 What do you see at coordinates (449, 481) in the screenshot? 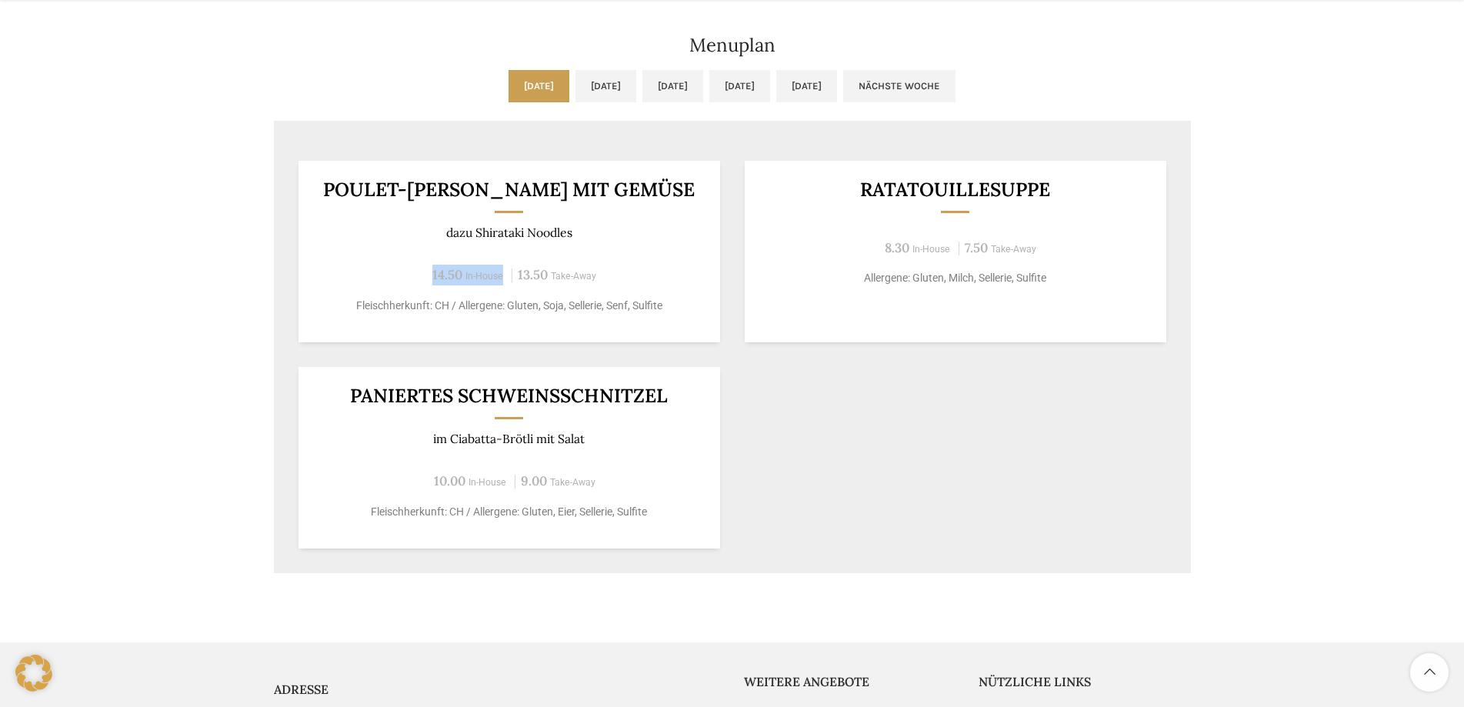
I see `span: 10.00` at bounding box center [449, 481].